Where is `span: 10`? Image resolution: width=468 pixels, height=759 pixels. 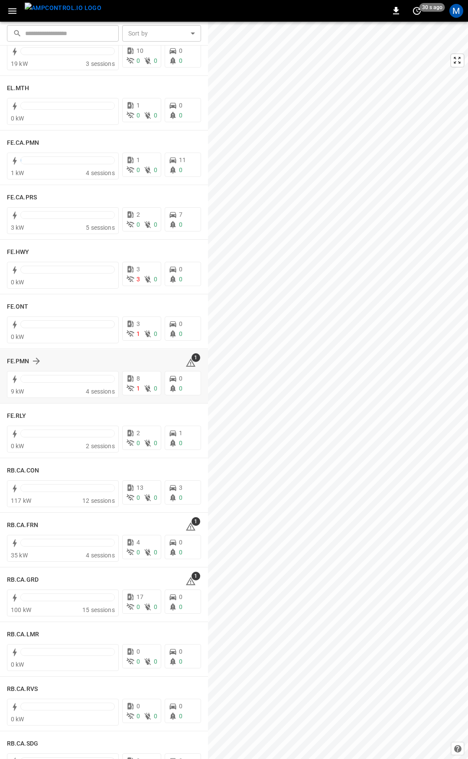 span: 10 is located at coordinates (140, 51).